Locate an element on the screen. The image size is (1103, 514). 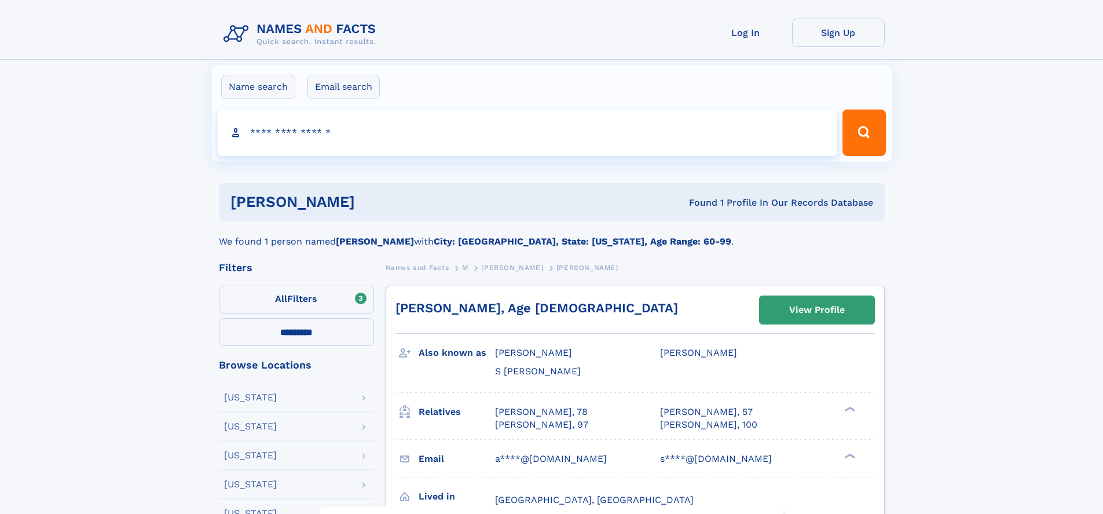
label: Email search is located at coordinates (343, 87).